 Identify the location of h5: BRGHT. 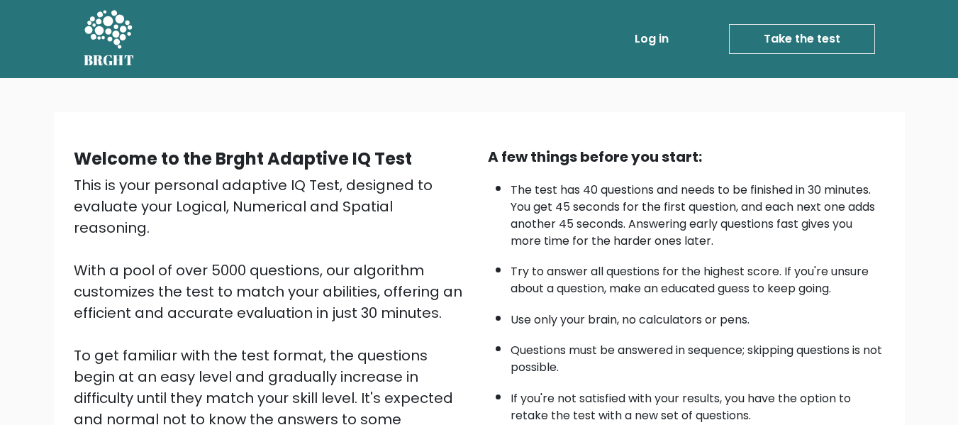
(109, 60).